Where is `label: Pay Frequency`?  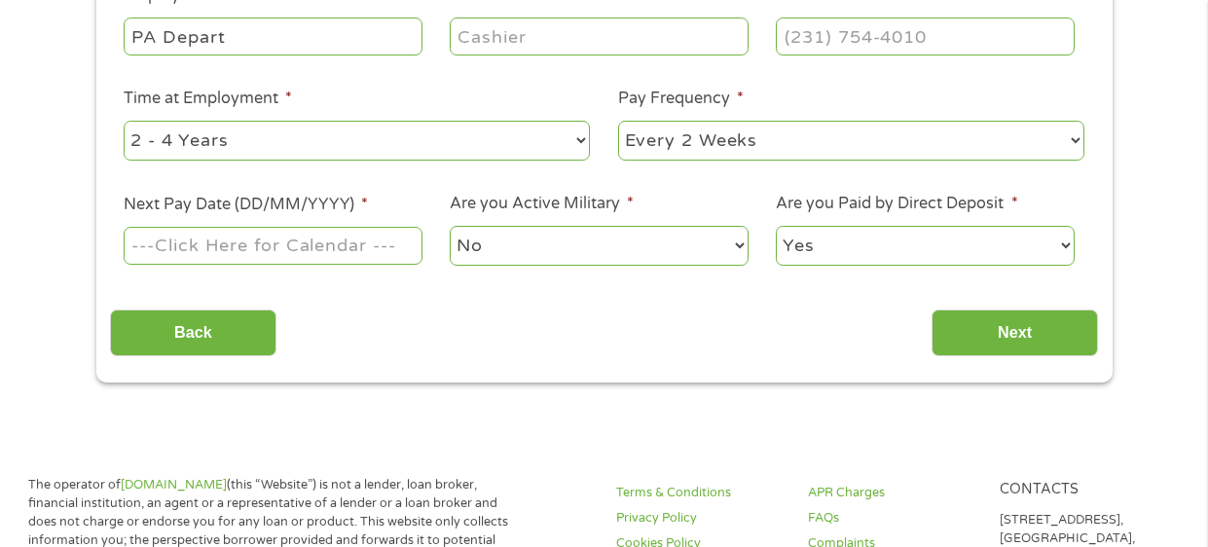 label: Pay Frequency is located at coordinates (680, 98).